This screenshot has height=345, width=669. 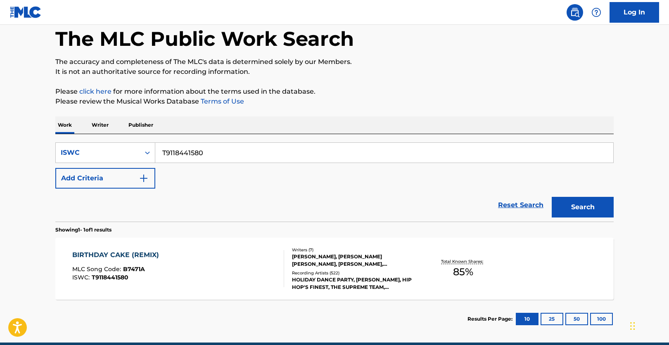 I want to click on a: Terms of Use, so click(x=221, y=101).